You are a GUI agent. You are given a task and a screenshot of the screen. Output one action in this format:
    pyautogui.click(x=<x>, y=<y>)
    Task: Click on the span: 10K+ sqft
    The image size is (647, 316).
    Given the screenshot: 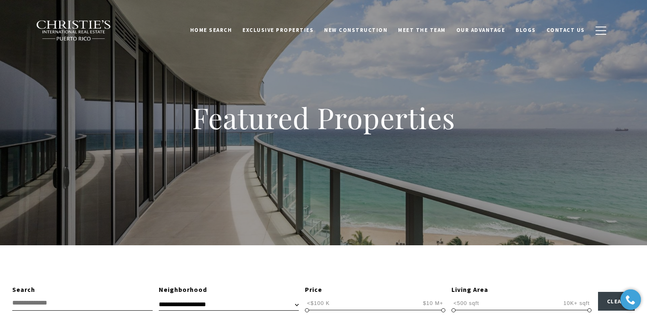 What is the action you would take?
    pyautogui.click(x=577, y=303)
    